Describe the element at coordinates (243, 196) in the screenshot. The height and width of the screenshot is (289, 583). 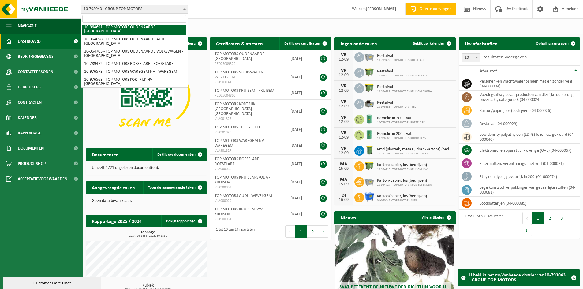
I see `span: TOP MOTORS AUDI - WEVELGEM` at that location.